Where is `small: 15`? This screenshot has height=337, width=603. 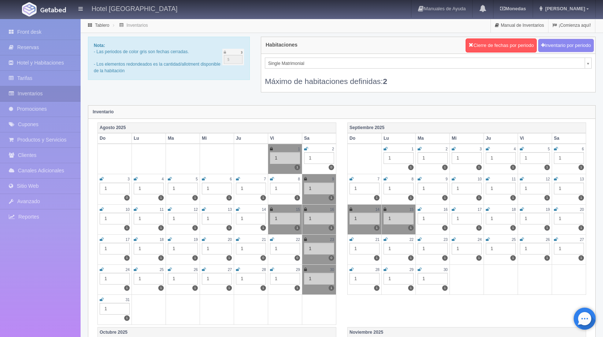
small: 15 is located at coordinates (412, 209).